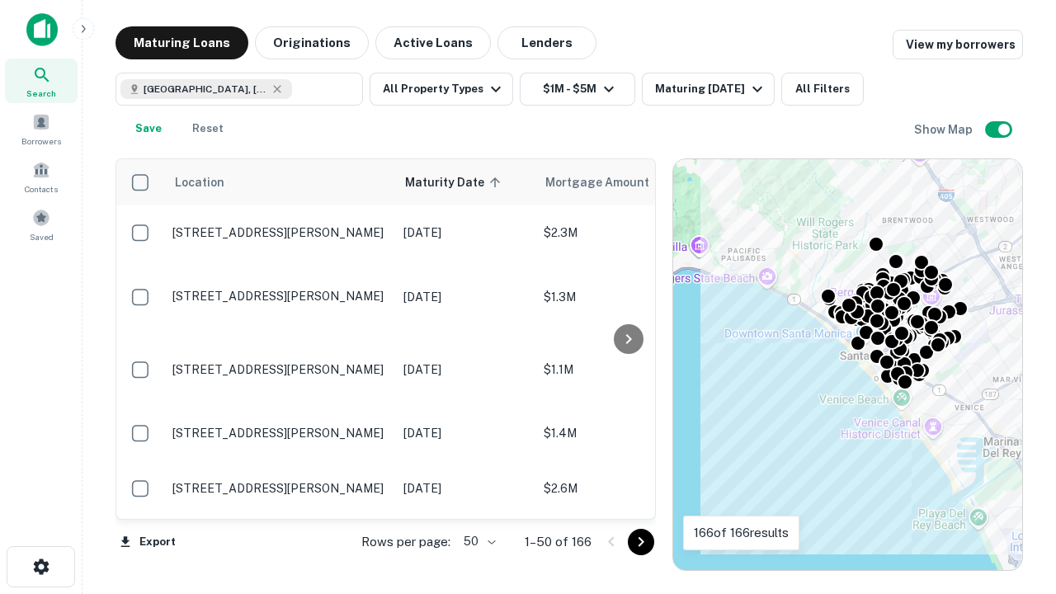  I want to click on span: Location, so click(199, 182).